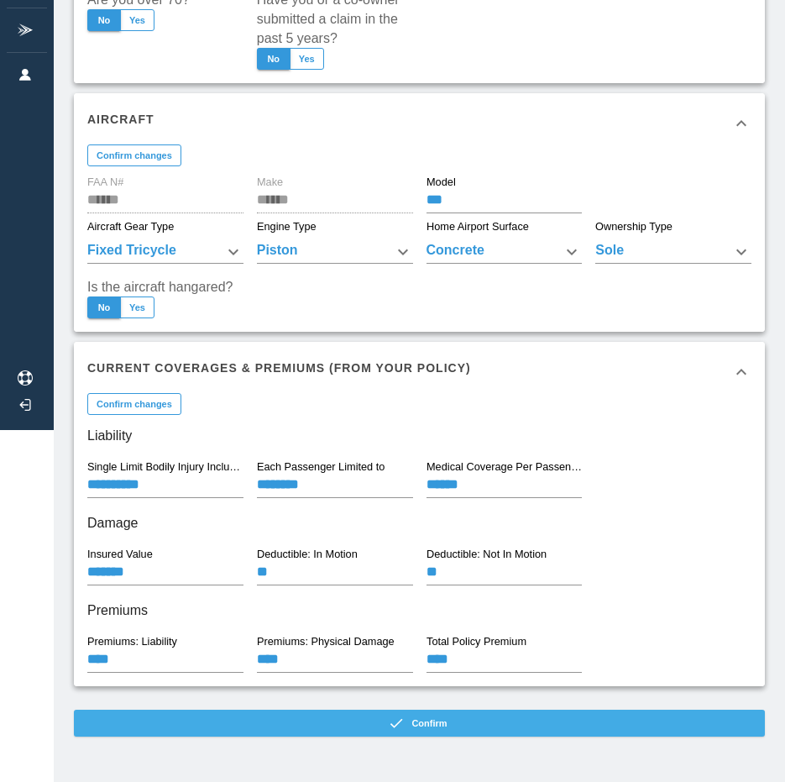 The height and width of the screenshot is (782, 785). What do you see at coordinates (504, 467) in the screenshot?
I see `label: Medical Coverage Per Passenger` at bounding box center [504, 467].